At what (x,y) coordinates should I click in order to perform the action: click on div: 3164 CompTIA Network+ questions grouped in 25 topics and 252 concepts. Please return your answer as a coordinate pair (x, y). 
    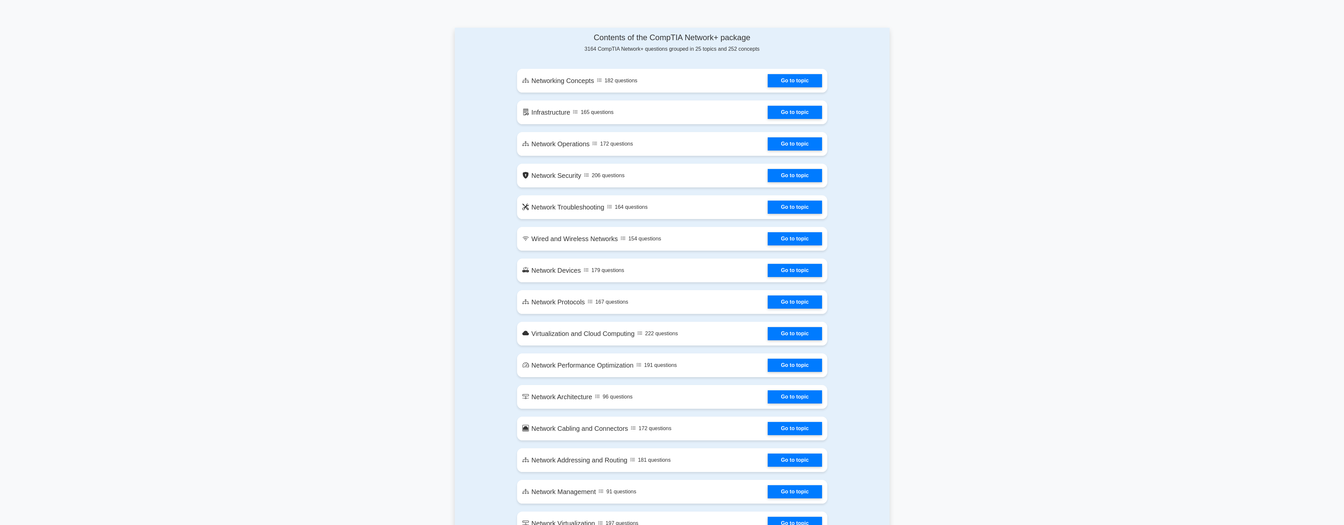
    Looking at the image, I should click on (672, 43).